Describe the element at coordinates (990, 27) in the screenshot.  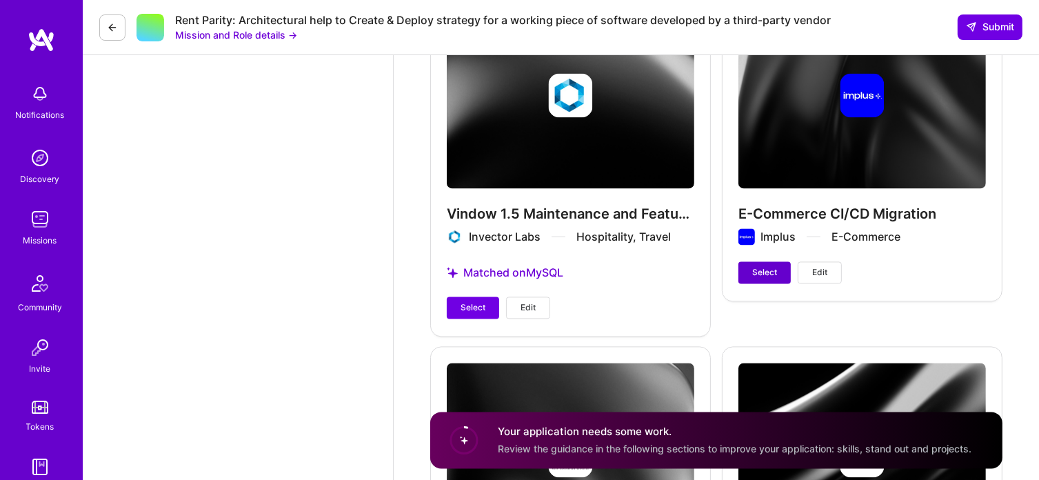
I see `span: Submit` at that location.